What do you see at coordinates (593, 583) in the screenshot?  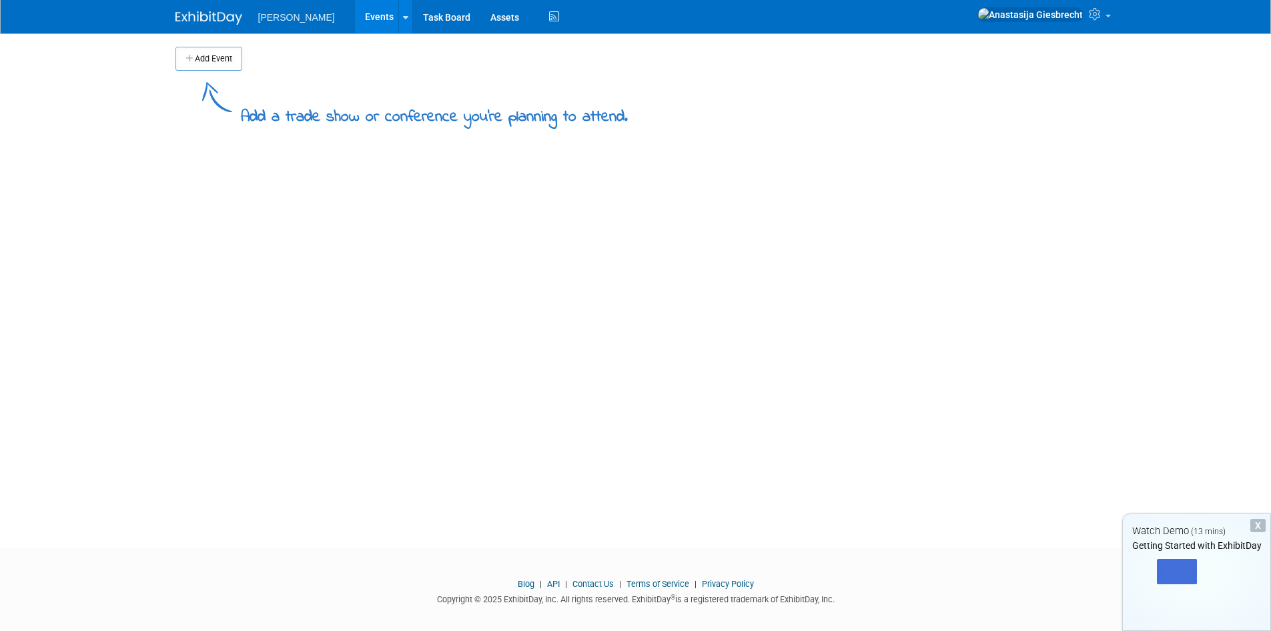 I see `a: Contact Us` at bounding box center [593, 583].